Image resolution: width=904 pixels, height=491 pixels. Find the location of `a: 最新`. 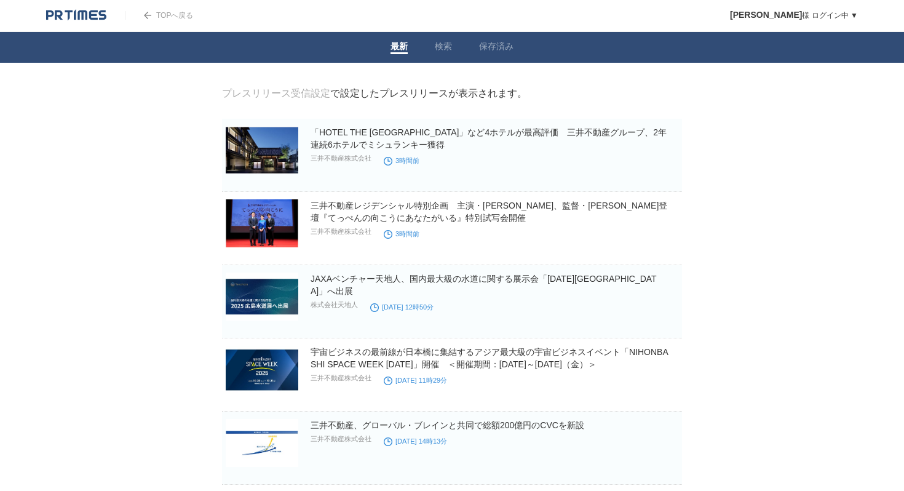

a: 最新 is located at coordinates (399, 47).